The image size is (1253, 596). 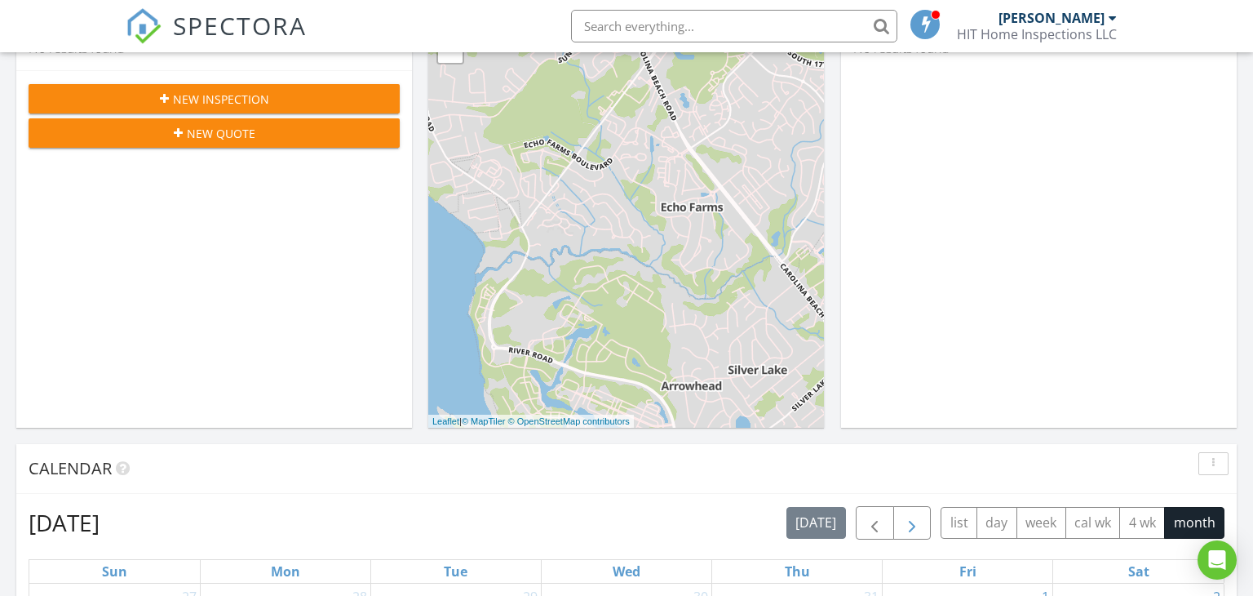 What do you see at coordinates (240, 25) in the screenshot?
I see `span: SPECTORA` at bounding box center [240, 25].